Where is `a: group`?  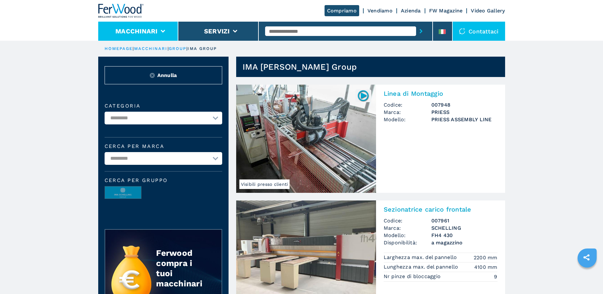 a: group is located at coordinates (178, 48).